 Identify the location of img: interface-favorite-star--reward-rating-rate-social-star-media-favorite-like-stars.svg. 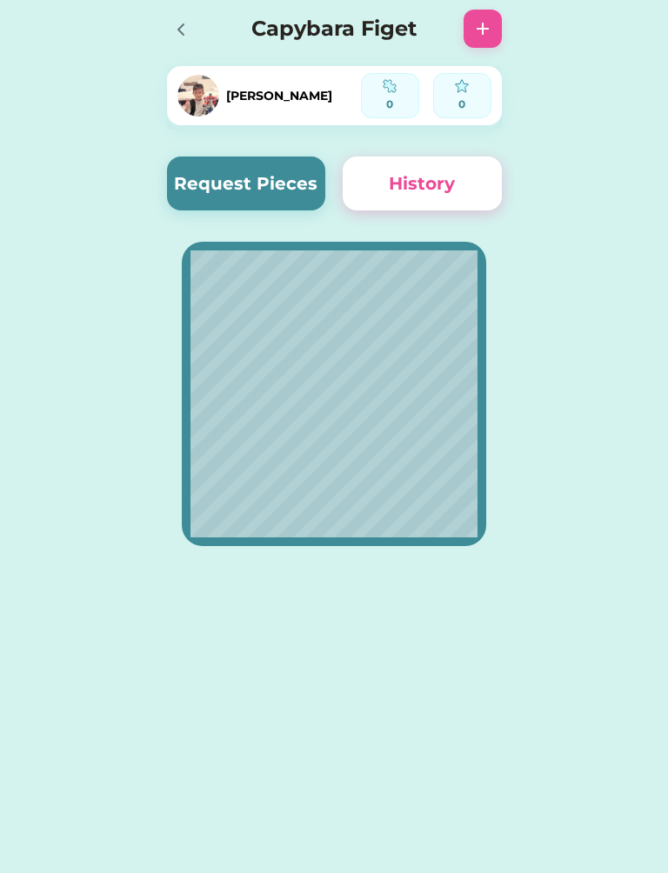
(462, 86).